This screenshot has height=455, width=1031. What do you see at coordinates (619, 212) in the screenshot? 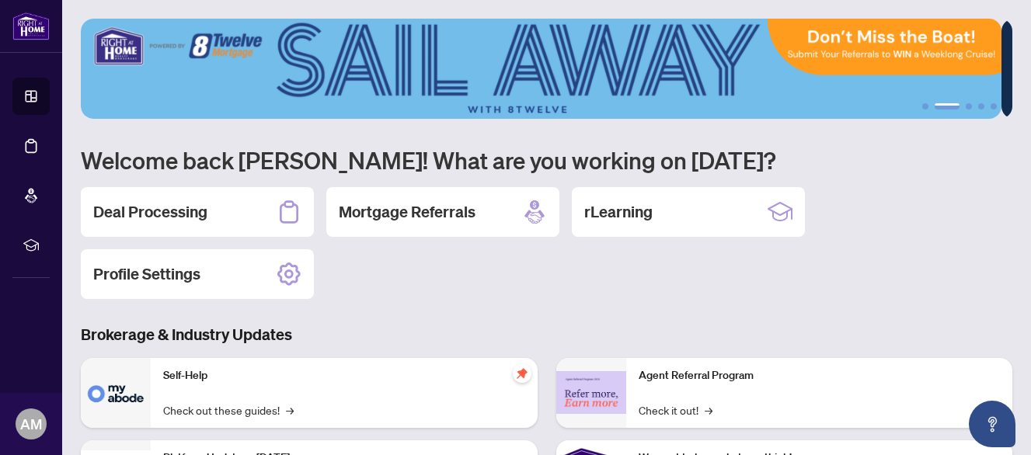
I see `h2: rLearning` at bounding box center [619, 212].